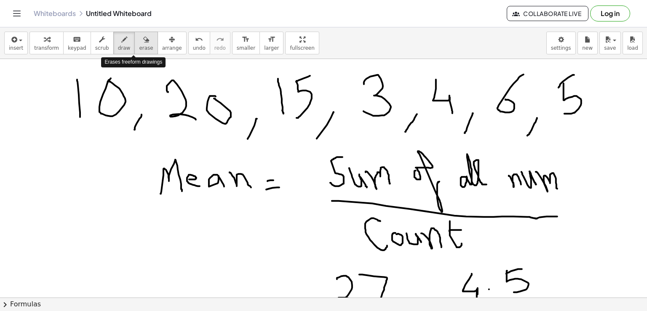 The height and width of the screenshot is (311, 647). What do you see at coordinates (46, 43) in the screenshot?
I see `button: transform` at bounding box center [46, 43].